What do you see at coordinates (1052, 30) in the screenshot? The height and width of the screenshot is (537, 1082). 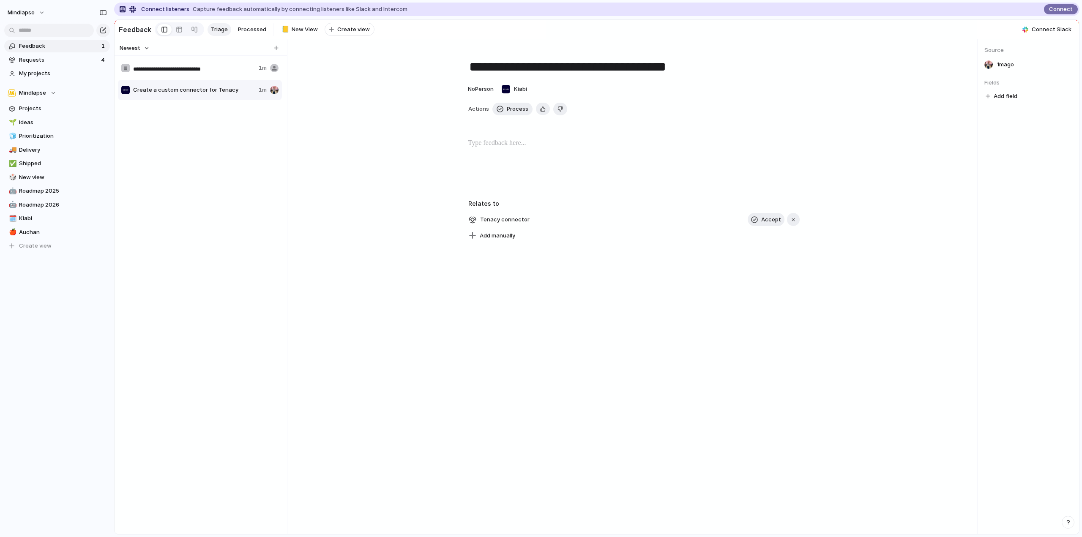 I see `span: Connect Slack` at bounding box center [1052, 30].